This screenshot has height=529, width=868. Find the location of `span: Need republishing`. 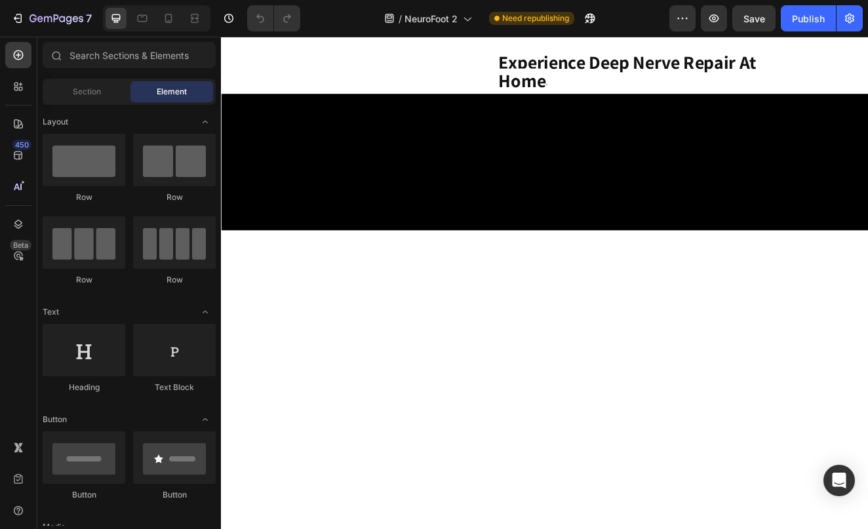

span: Need republishing is located at coordinates (535, 18).